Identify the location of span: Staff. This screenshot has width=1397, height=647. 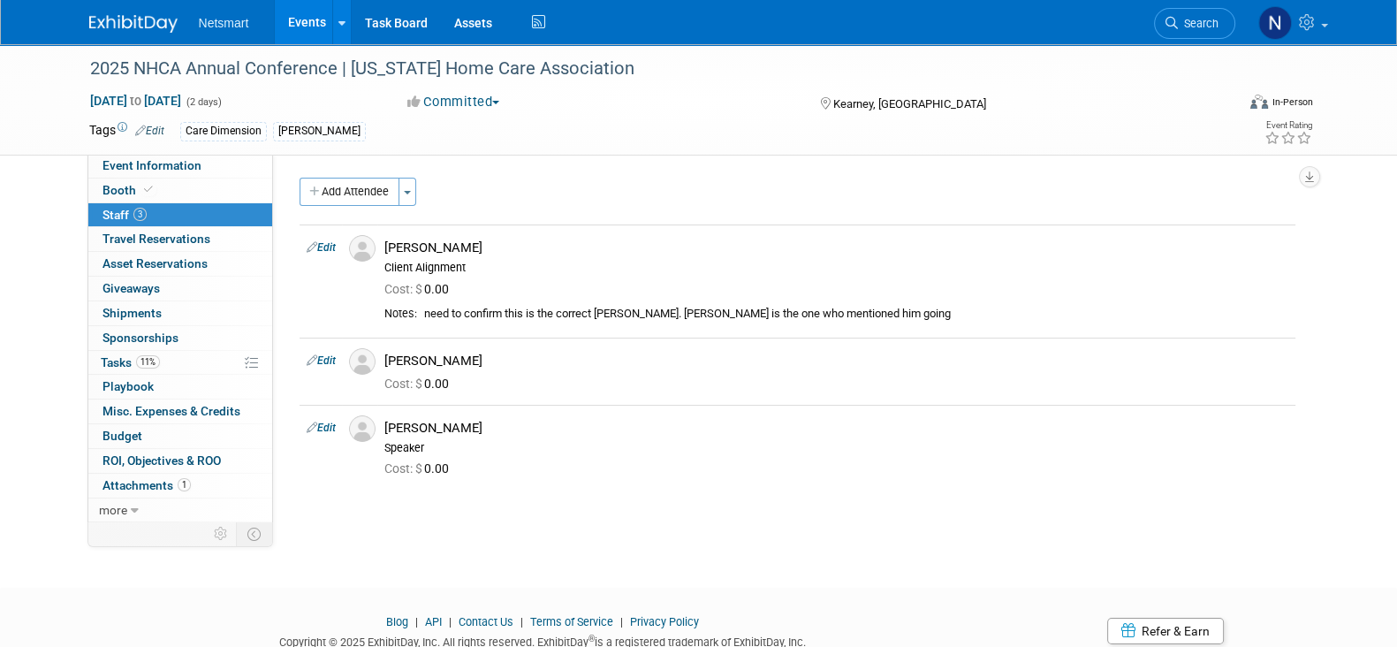
(125, 215).